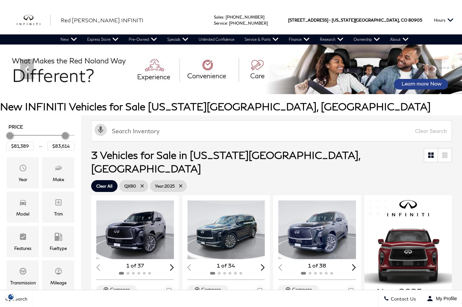 The width and height of the screenshot is (462, 307). Describe the element at coordinates (178, 39) in the screenshot. I see `a: Specials` at that location.